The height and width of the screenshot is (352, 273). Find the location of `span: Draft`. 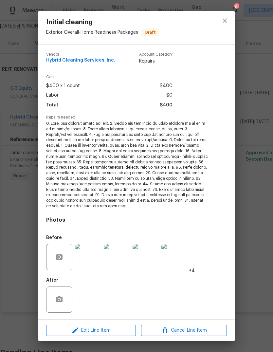

span: Draft is located at coordinates (151, 32).